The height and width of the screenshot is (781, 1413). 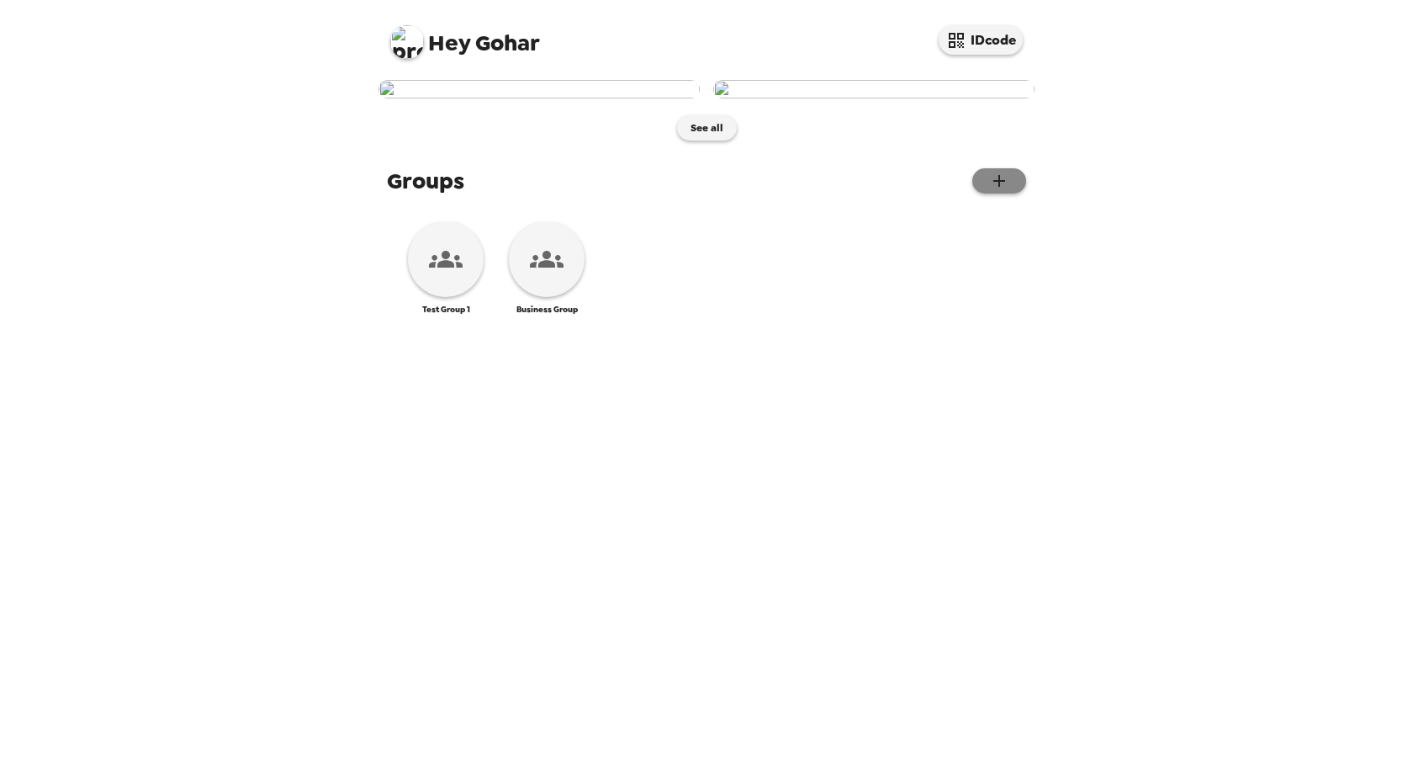 I want to click on button: IDcode, so click(x=981, y=40).